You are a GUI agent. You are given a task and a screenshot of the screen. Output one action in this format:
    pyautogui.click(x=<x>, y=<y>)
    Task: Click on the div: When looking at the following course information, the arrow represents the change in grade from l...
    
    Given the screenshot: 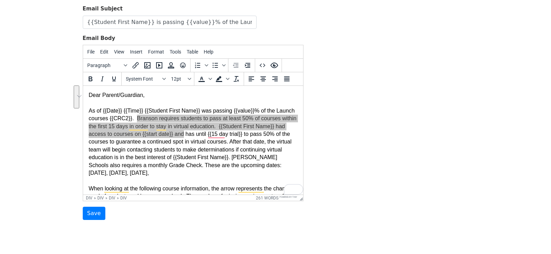 What is the action you would take?
    pyautogui.click(x=110, y=115)
    